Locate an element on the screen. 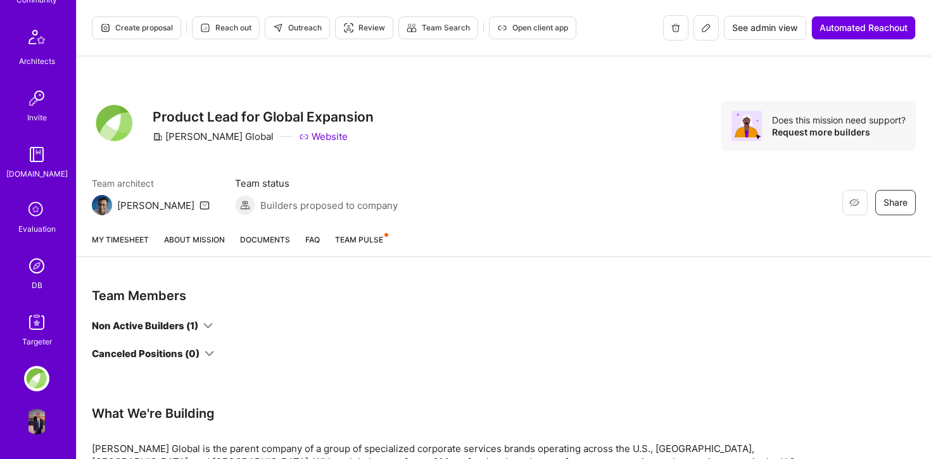 The height and width of the screenshot is (459, 931). h3: Product Lead for Global Expansion is located at coordinates (263, 117).